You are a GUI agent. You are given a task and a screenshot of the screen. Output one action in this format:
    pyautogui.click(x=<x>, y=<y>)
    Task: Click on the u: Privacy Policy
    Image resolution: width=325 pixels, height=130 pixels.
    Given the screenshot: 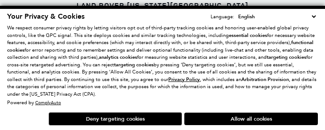 What is the action you would take?
    pyautogui.click(x=184, y=79)
    